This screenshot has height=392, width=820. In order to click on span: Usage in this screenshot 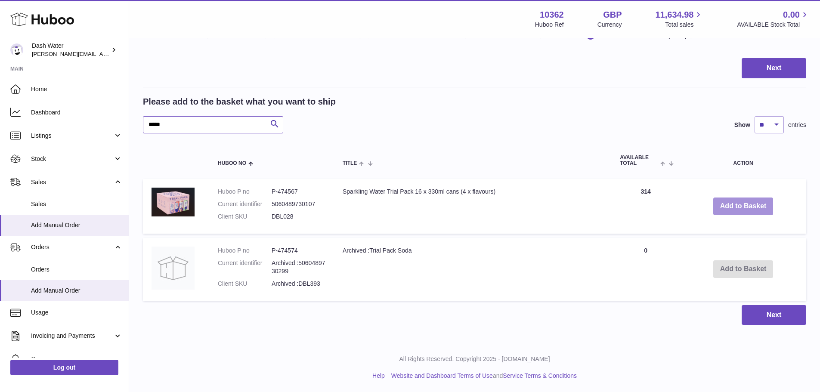, I will do `click(77, 312)`.